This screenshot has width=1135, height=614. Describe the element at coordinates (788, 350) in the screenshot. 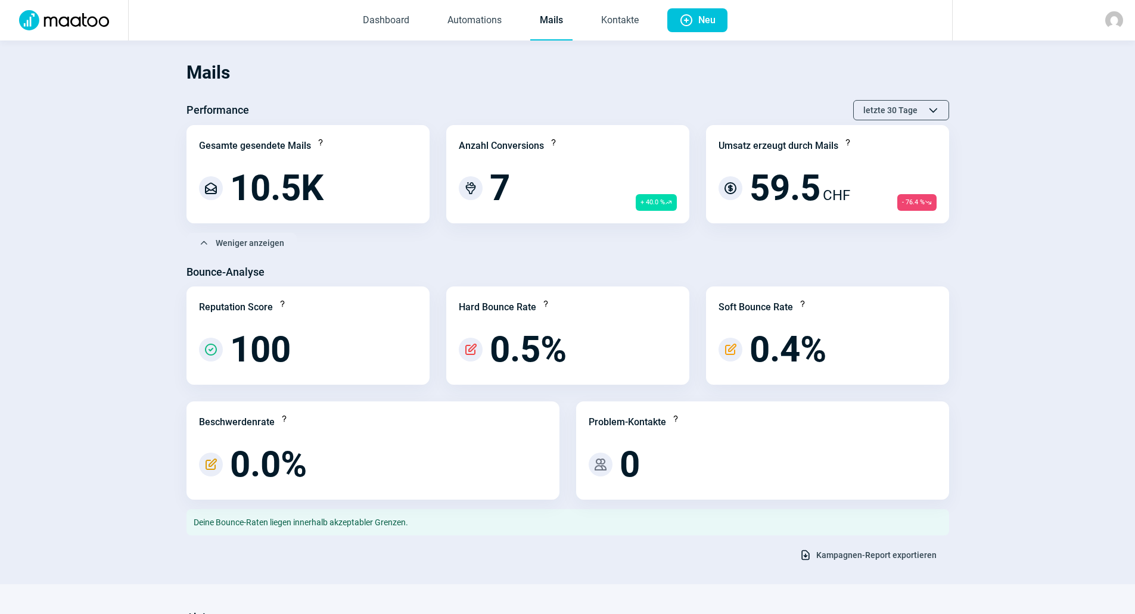

I see `span: 0.4%` at that location.